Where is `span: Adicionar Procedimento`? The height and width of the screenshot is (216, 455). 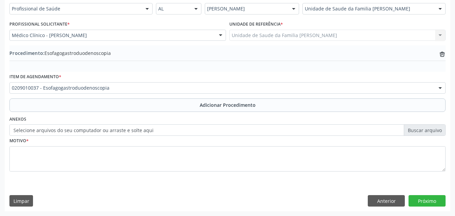 span: Adicionar Procedimento is located at coordinates (228, 105).